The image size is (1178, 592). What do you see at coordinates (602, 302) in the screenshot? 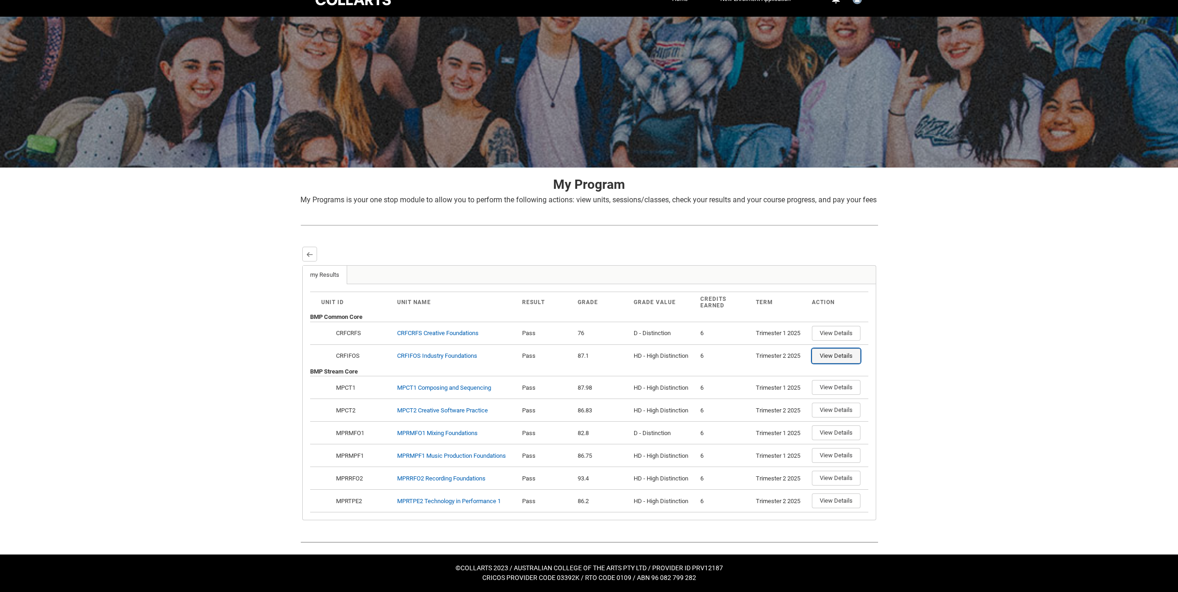
I see `div: Grade` at bounding box center [602, 302].